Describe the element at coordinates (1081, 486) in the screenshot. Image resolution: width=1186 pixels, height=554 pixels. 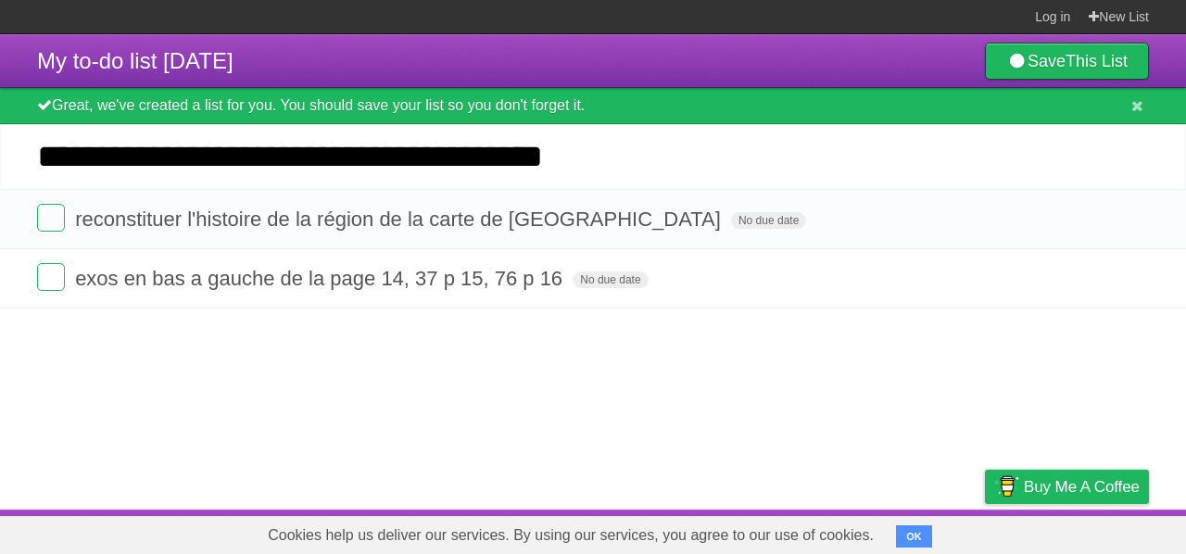
I see `span: Buy me a coffee` at that location.